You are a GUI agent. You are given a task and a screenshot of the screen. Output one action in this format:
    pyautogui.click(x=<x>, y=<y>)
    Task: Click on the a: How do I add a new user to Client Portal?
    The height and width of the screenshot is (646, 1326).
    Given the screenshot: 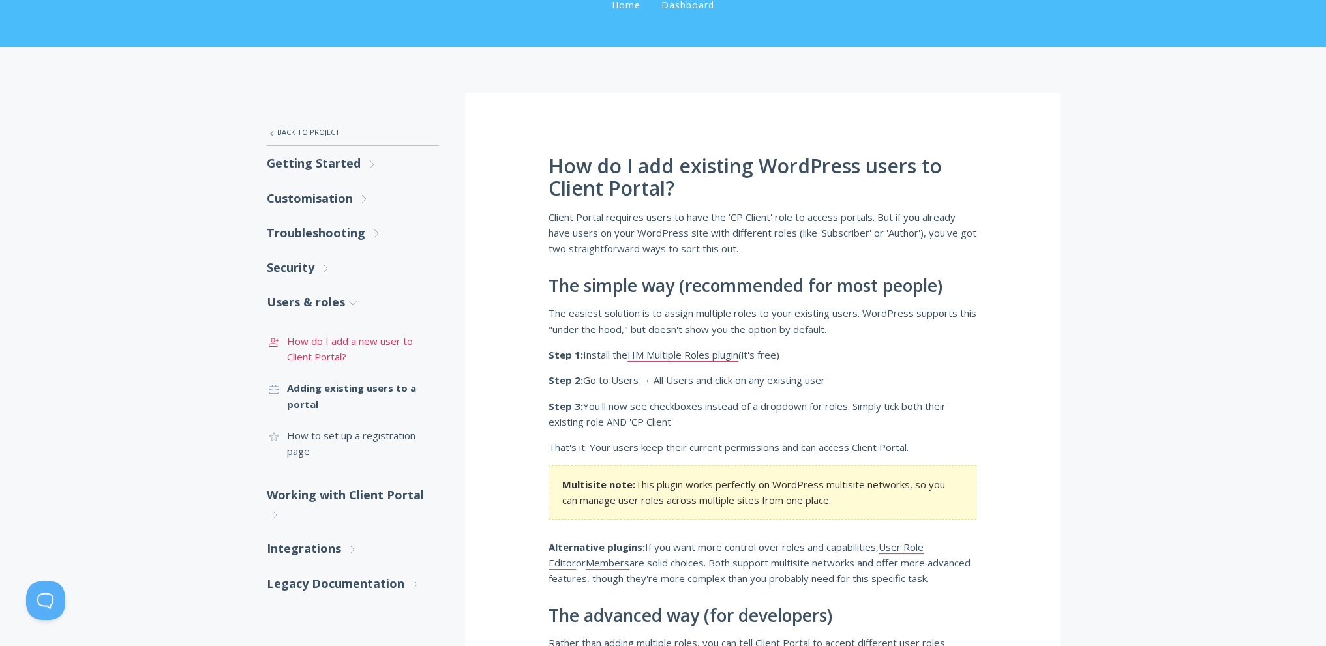 What is the action you would take?
    pyautogui.click(x=353, y=349)
    